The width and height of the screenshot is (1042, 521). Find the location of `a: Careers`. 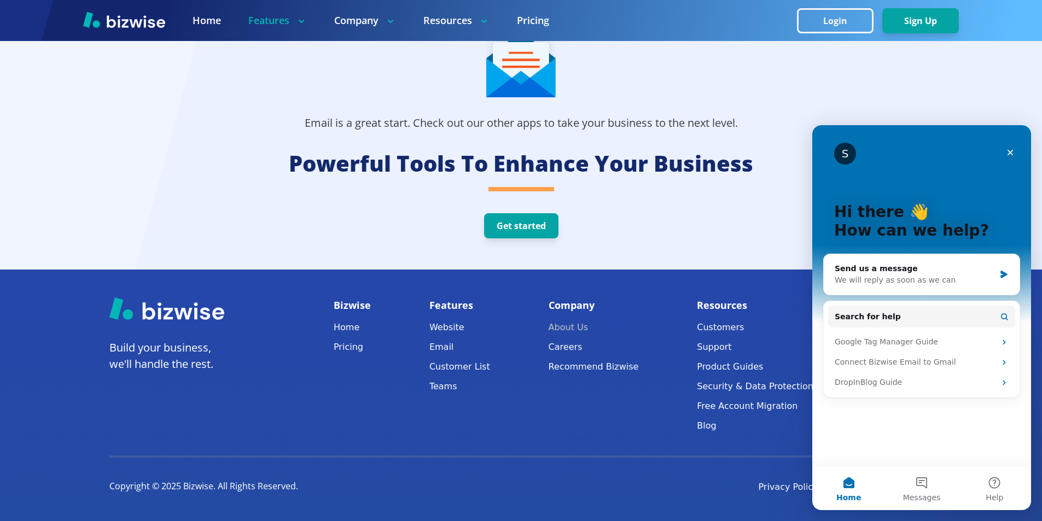

a: Careers is located at coordinates (593, 347).